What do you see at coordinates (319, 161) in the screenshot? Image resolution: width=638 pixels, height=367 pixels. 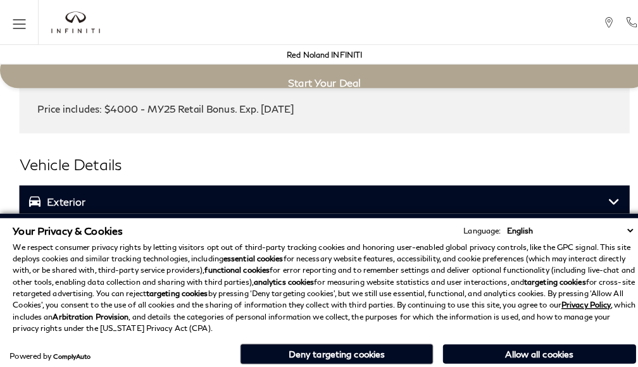 I see `h2: Vehicle Details` at bounding box center [319, 161].